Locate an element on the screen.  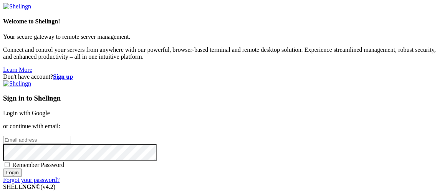
p: or continue with email: is located at coordinates (224, 126).